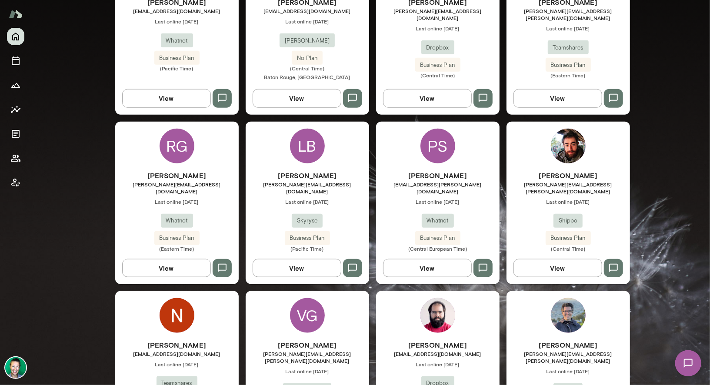 The height and width of the screenshot is (385, 710). I want to click on span: Dropbox, so click(438, 48).